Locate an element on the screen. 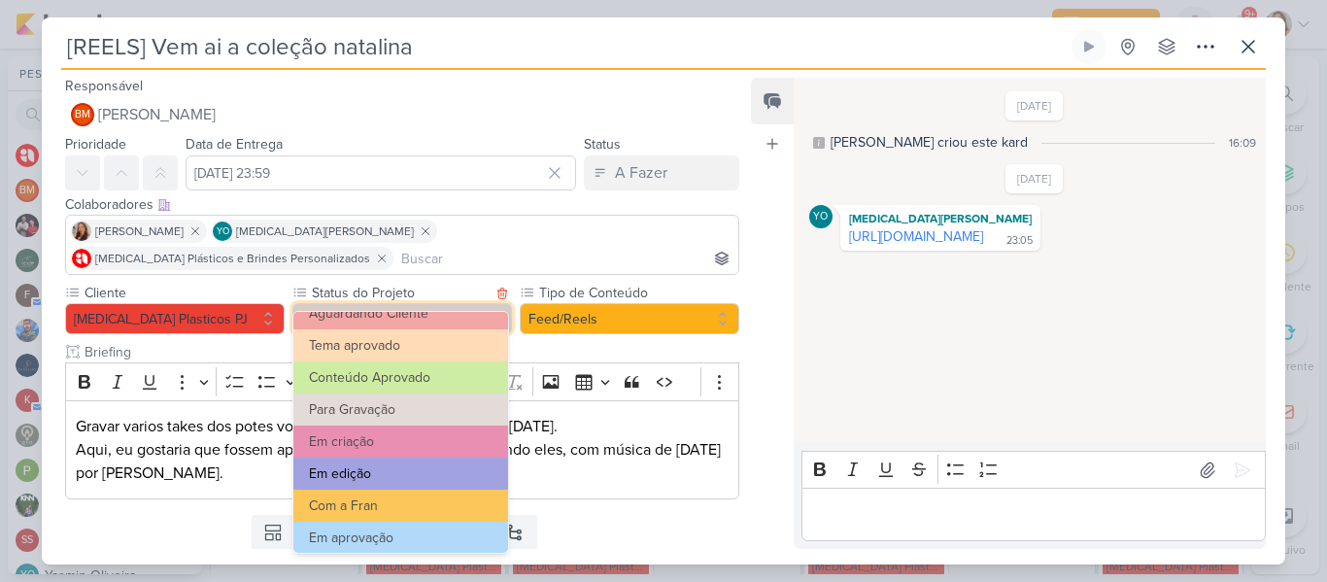  input: Select a date is located at coordinates (381, 173).